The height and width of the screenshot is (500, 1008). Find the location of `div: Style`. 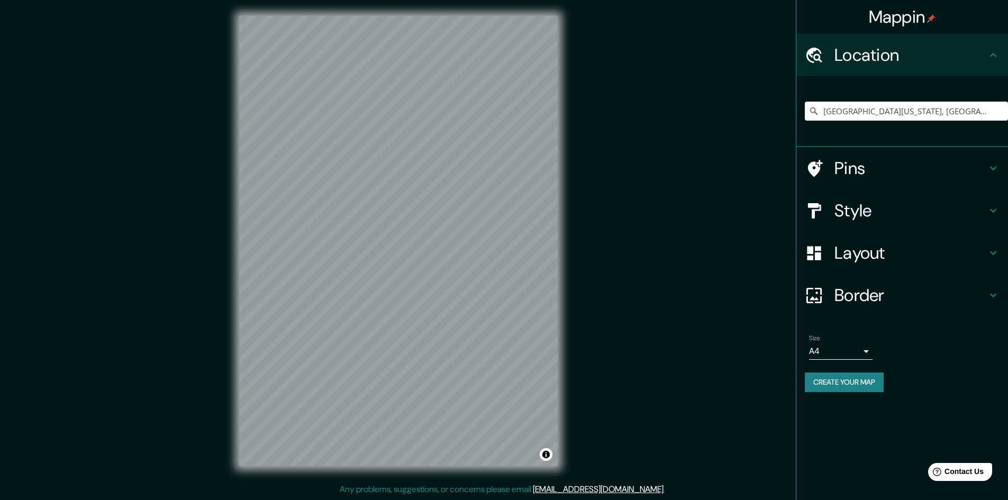

div: Style is located at coordinates (902, 211).